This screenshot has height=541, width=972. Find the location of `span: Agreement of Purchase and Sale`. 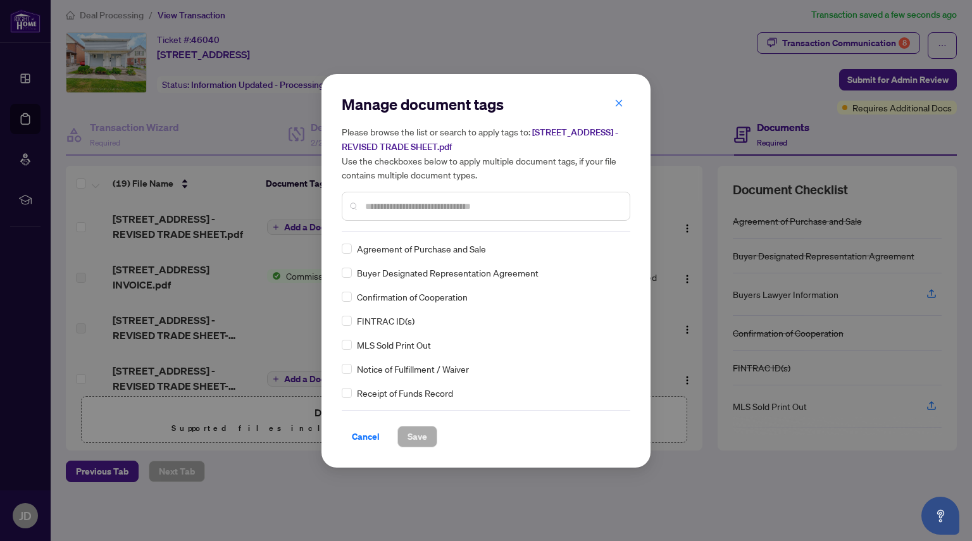

span: Agreement of Purchase and Sale is located at coordinates (422, 249).